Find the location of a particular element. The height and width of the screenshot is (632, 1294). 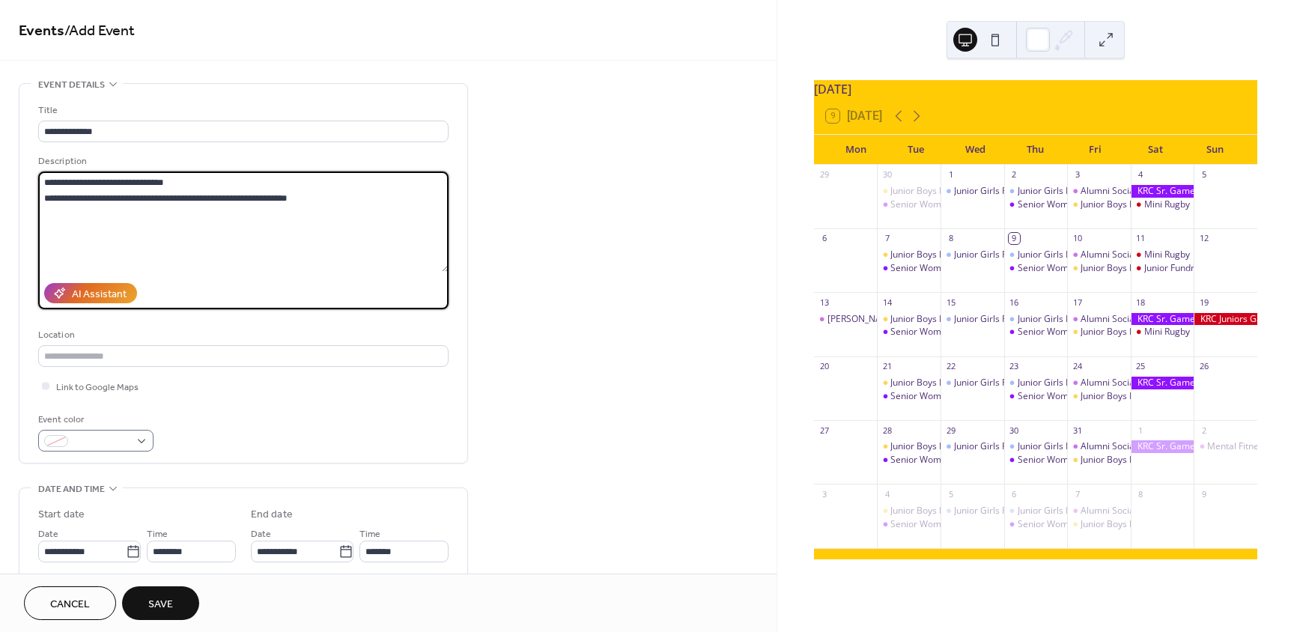

span: Save is located at coordinates (160, 604).